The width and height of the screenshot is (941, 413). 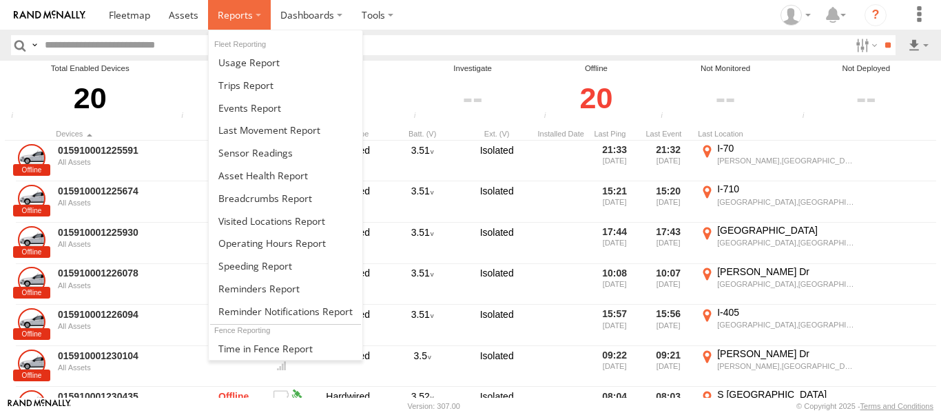 What do you see at coordinates (285, 152) in the screenshot?
I see `a: Sensor Readings` at bounding box center [285, 152].